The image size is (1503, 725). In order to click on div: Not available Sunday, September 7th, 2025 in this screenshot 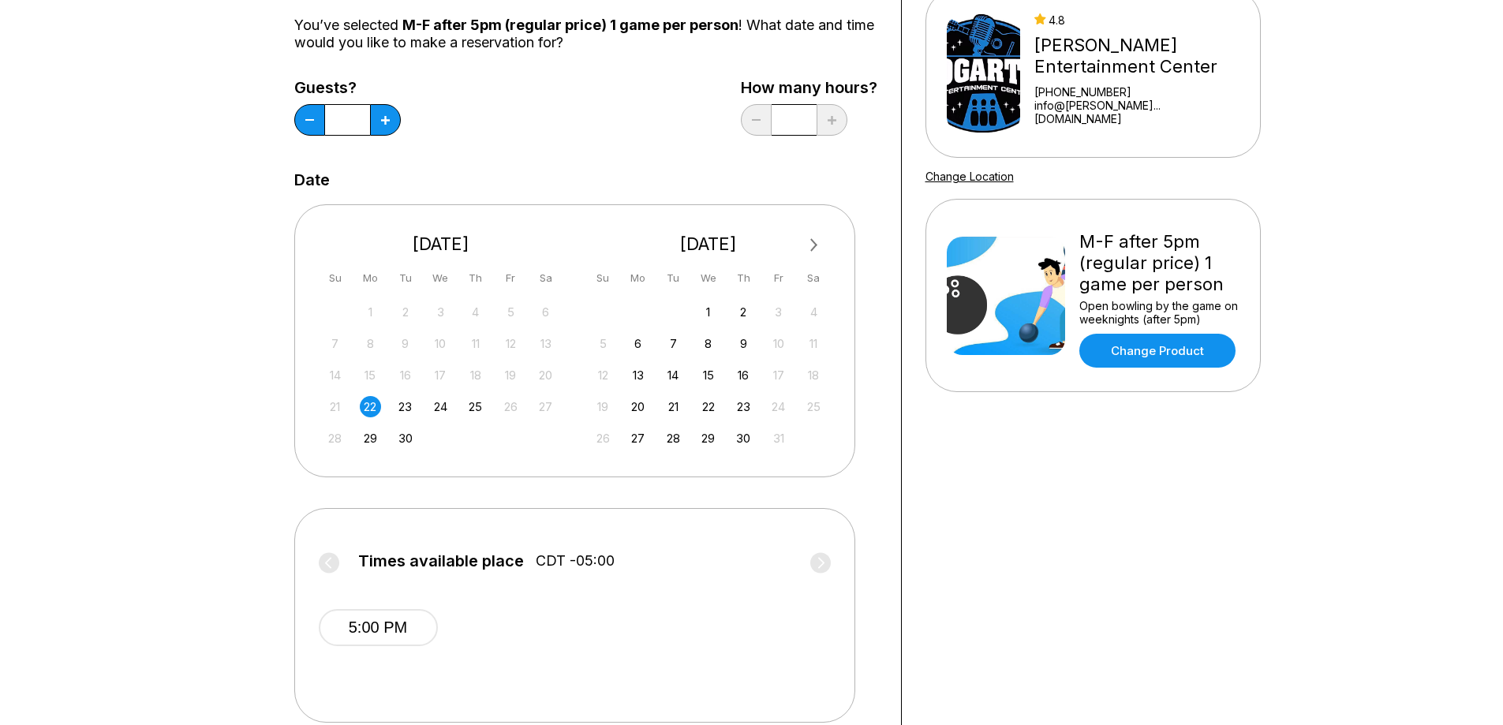, I will do `click(335, 343)`.